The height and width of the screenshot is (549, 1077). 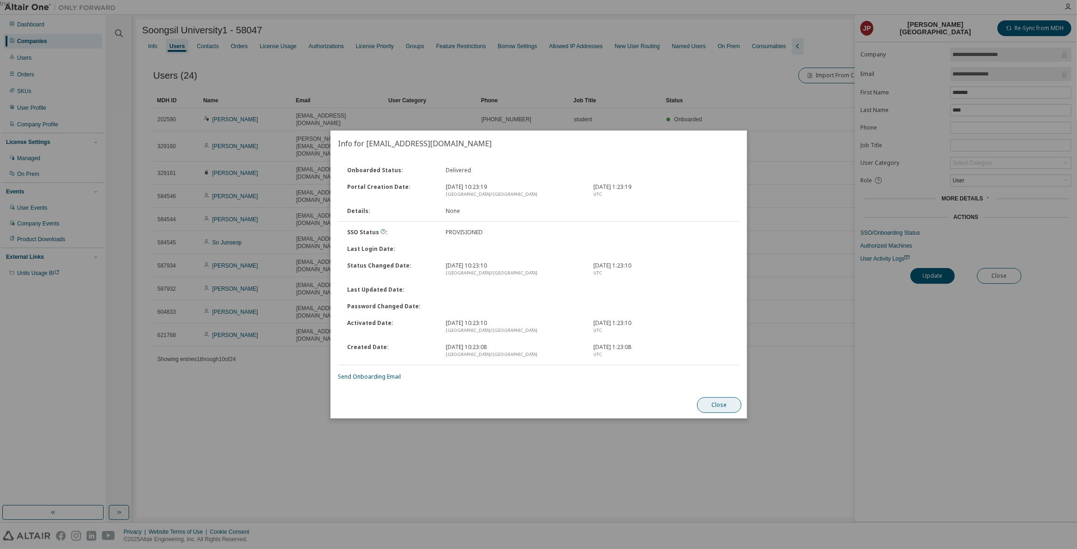 I want to click on div: None, so click(x=514, y=211).